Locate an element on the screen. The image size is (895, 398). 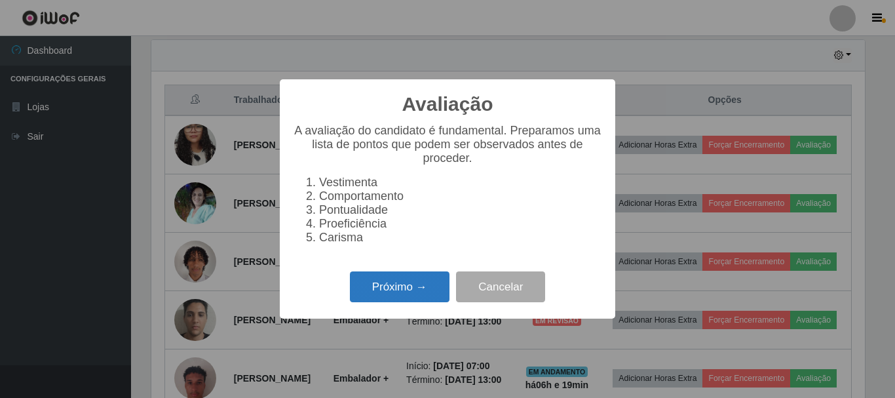
li: Pontualidade is located at coordinates (461, 210).